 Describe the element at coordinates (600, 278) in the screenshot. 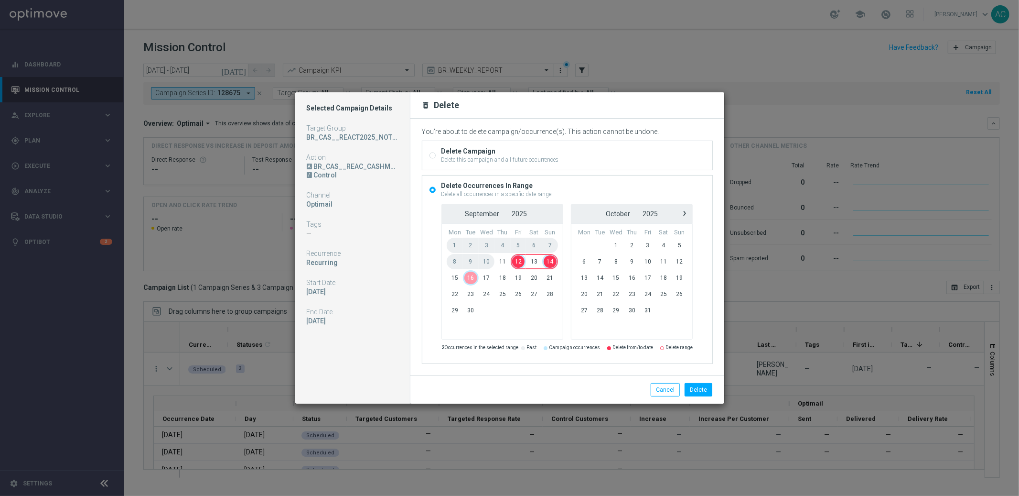

I see `span: 14` at that location.